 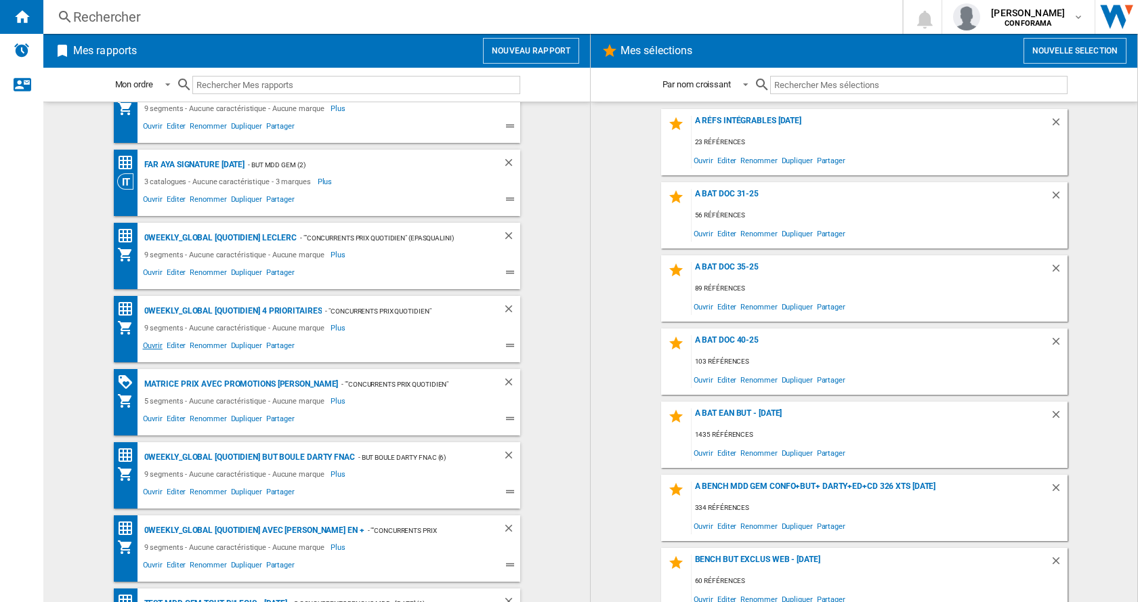 What do you see at coordinates (967, 17) in the screenshot?
I see `img: profile.jpg` at bounding box center [967, 17].